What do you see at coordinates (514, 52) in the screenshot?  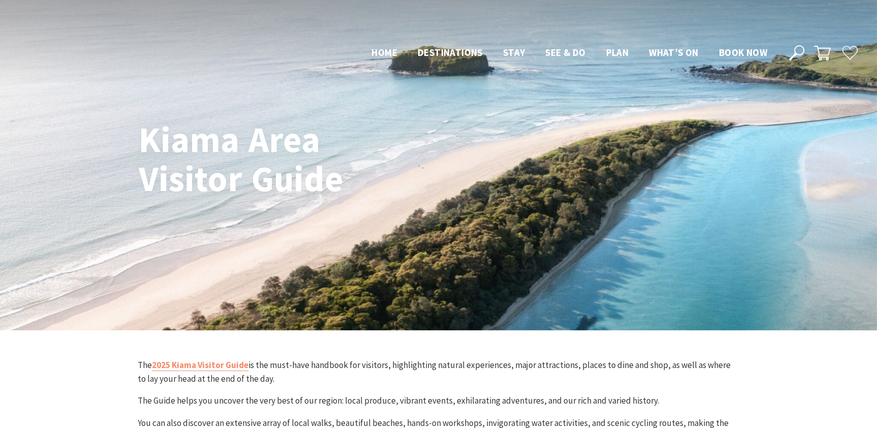 I see `span: Stay` at bounding box center [514, 52].